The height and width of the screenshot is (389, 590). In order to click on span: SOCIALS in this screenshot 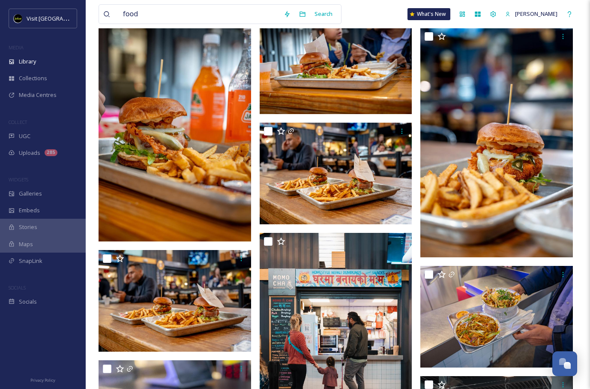, I will do `click(17, 287)`.